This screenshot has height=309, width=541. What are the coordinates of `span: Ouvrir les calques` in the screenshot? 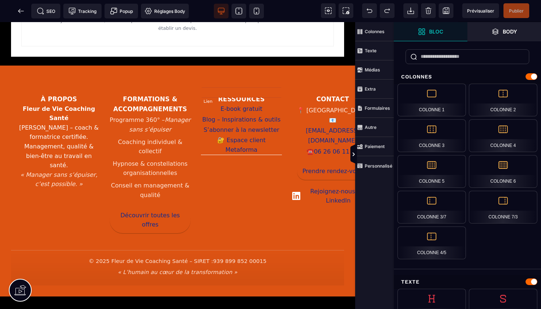 It's located at (504, 32).